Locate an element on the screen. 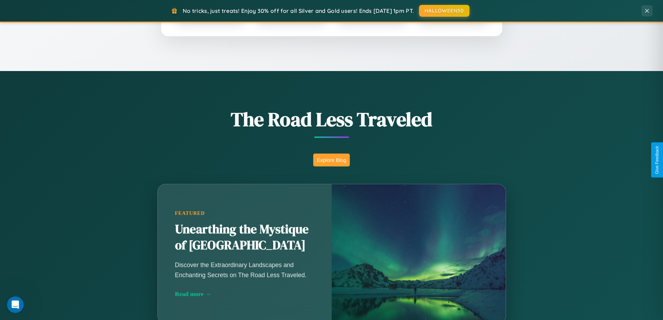  p: Discover the Extraordinary Landscapes and Enchanting Secrets on The Road Less Traveled. is located at coordinates (245, 270).